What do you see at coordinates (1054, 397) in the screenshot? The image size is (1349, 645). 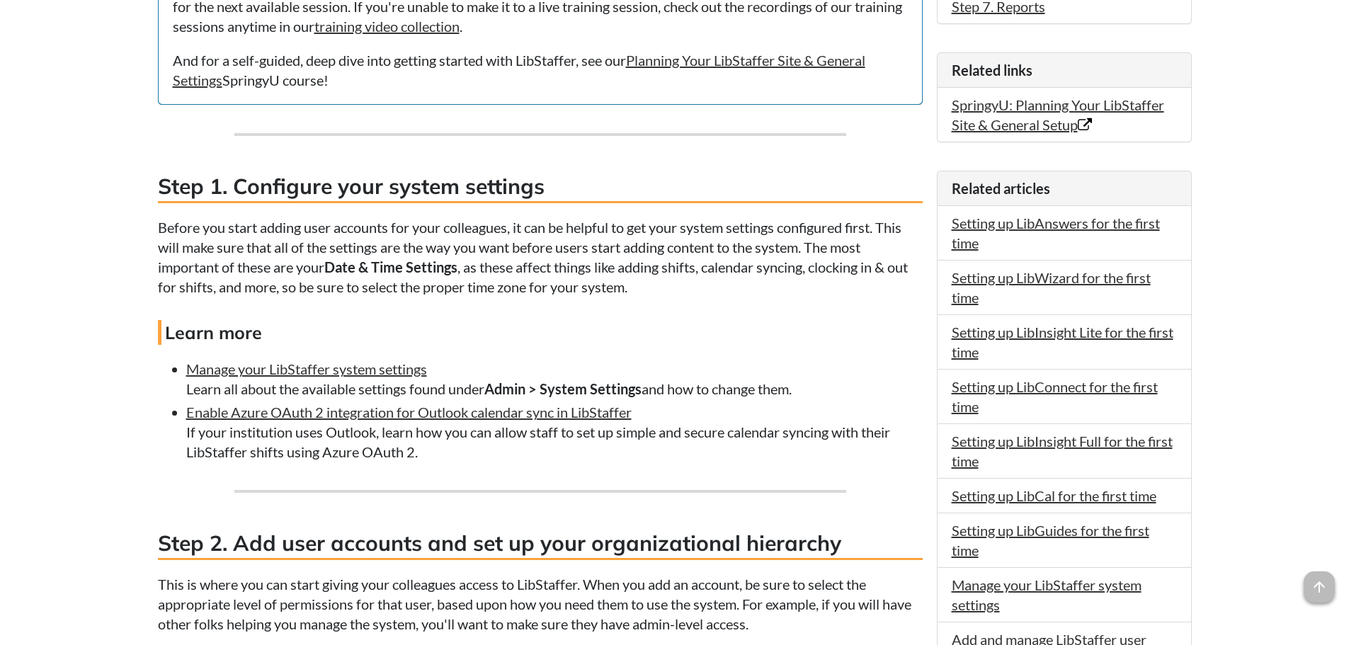 I see `a: Setting up LibConnect for the first time` at bounding box center [1054, 397].